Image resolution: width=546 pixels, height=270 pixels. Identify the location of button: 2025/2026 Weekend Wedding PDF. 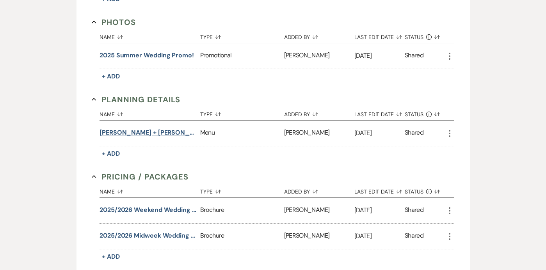
(148, 210).